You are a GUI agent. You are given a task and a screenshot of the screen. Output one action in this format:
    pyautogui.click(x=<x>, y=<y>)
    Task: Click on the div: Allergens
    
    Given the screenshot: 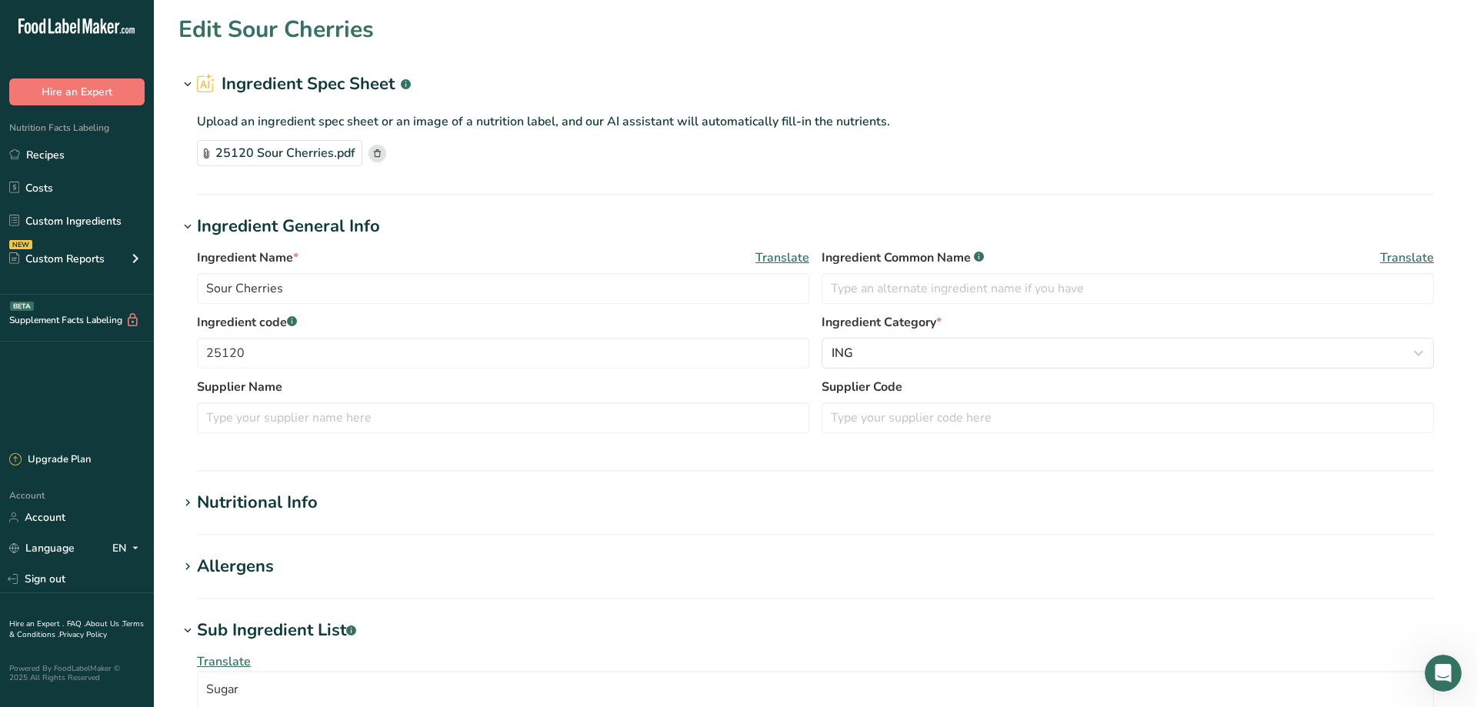 What is the action you would take?
    pyautogui.click(x=235, y=566)
    